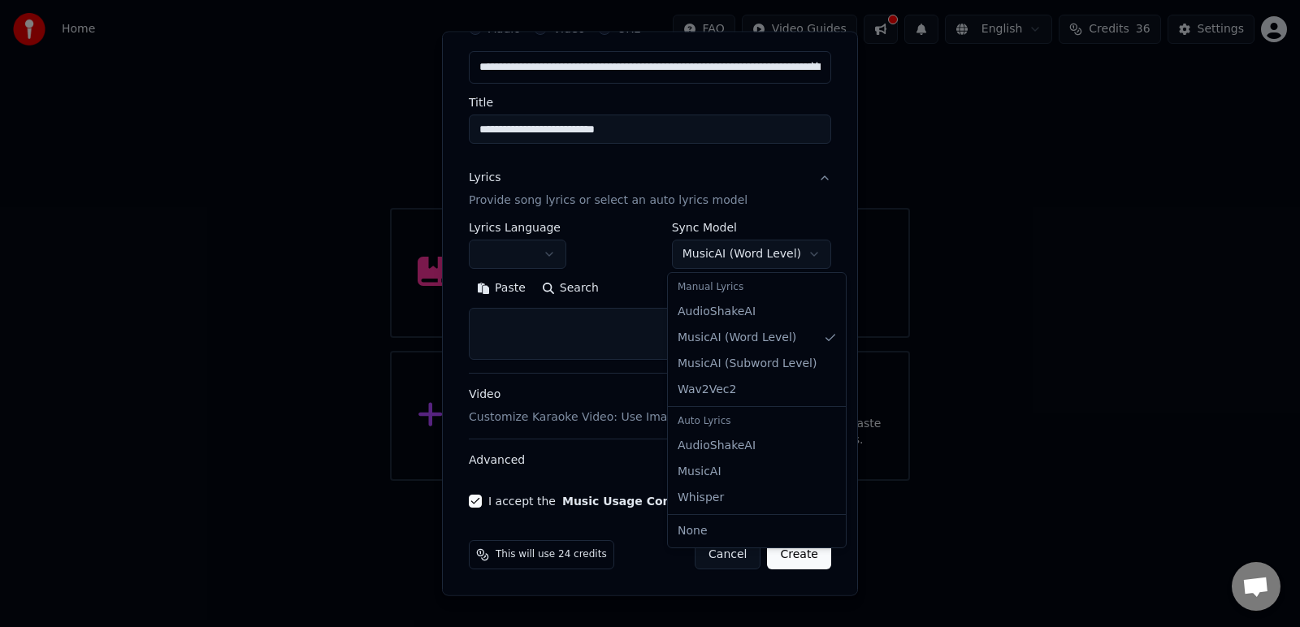 Image resolution: width=1300 pixels, height=627 pixels. I want to click on span: Wav2Vec2, so click(707, 390).